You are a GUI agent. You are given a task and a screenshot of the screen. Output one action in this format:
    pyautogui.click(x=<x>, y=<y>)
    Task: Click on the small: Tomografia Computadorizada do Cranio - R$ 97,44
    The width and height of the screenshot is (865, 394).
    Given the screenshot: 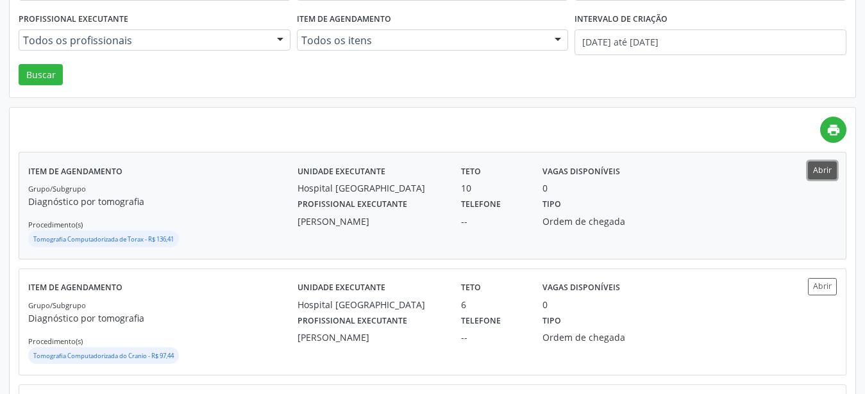 What is the action you would take?
    pyautogui.click(x=103, y=356)
    